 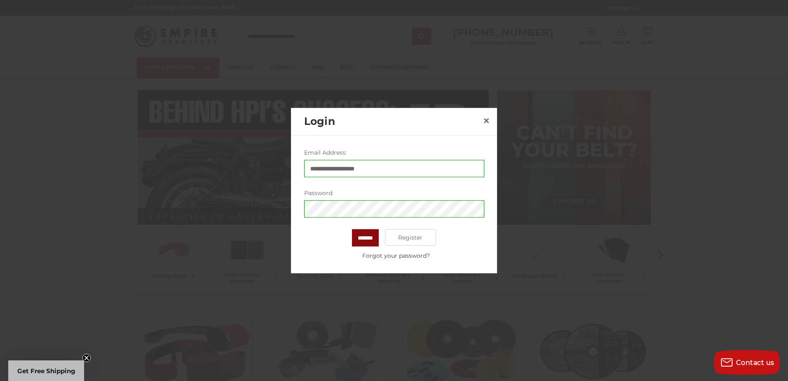 What do you see at coordinates (747, 362) in the screenshot?
I see `button: Contact us` at bounding box center [747, 362].